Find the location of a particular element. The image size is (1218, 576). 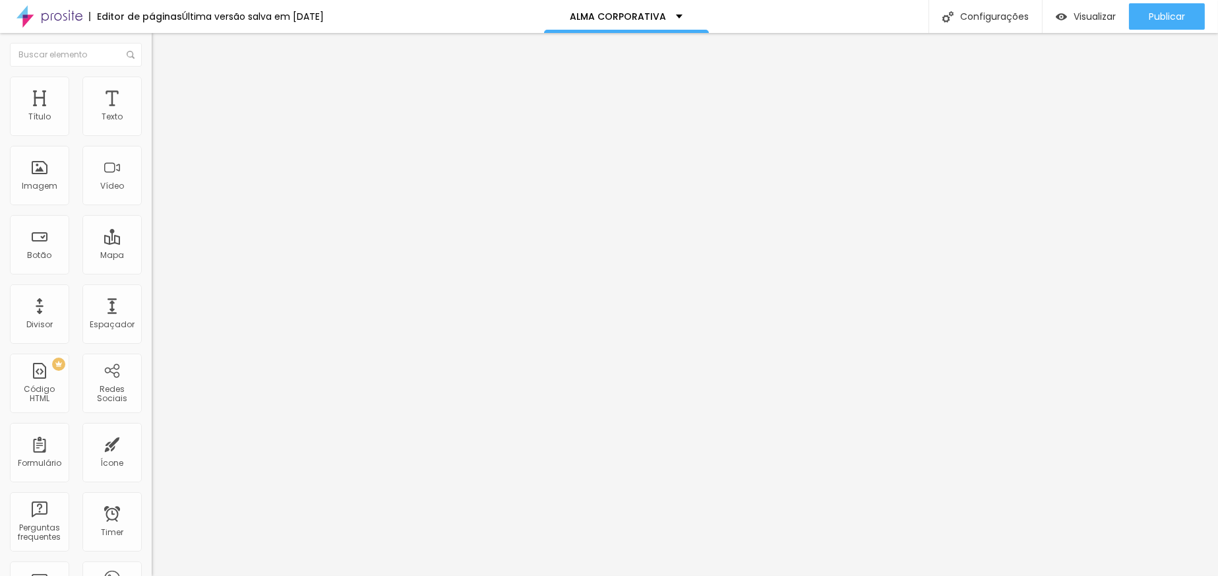

div: Editor de páginas is located at coordinates (135, 16).